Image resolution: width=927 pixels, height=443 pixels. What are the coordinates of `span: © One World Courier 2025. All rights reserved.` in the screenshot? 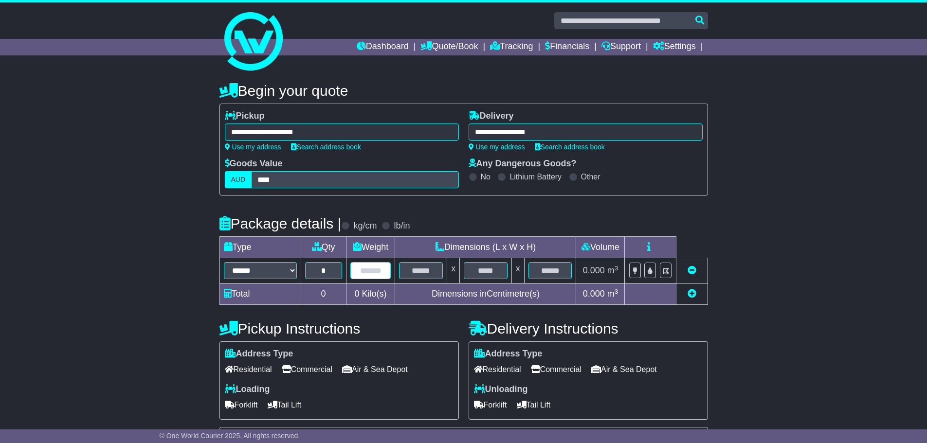 It's located at (230, 436).